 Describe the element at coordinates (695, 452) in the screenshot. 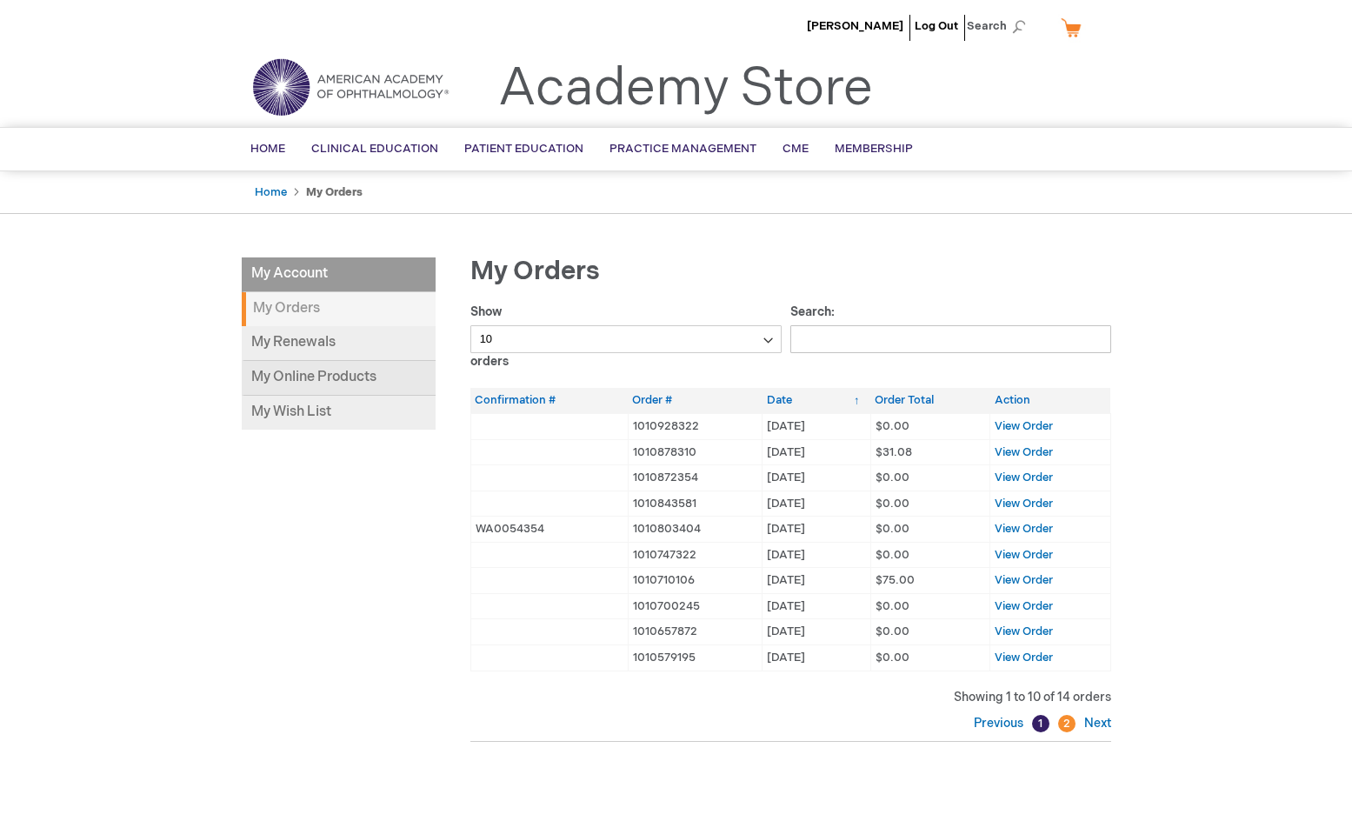

I see `td: 1010878310` at that location.